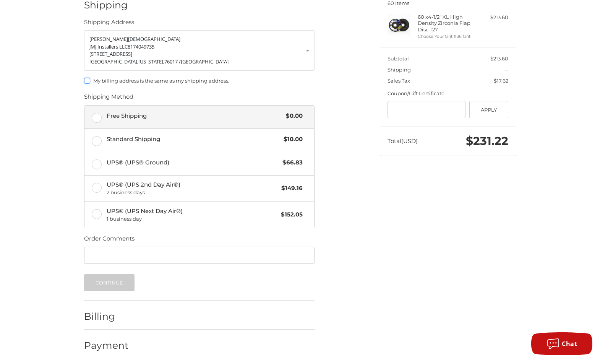 This screenshot has width=600, height=361. Describe the element at coordinates (192, 215) in the screenshot. I see `span: UPS® (UPS Next Day Air®)` at that location.